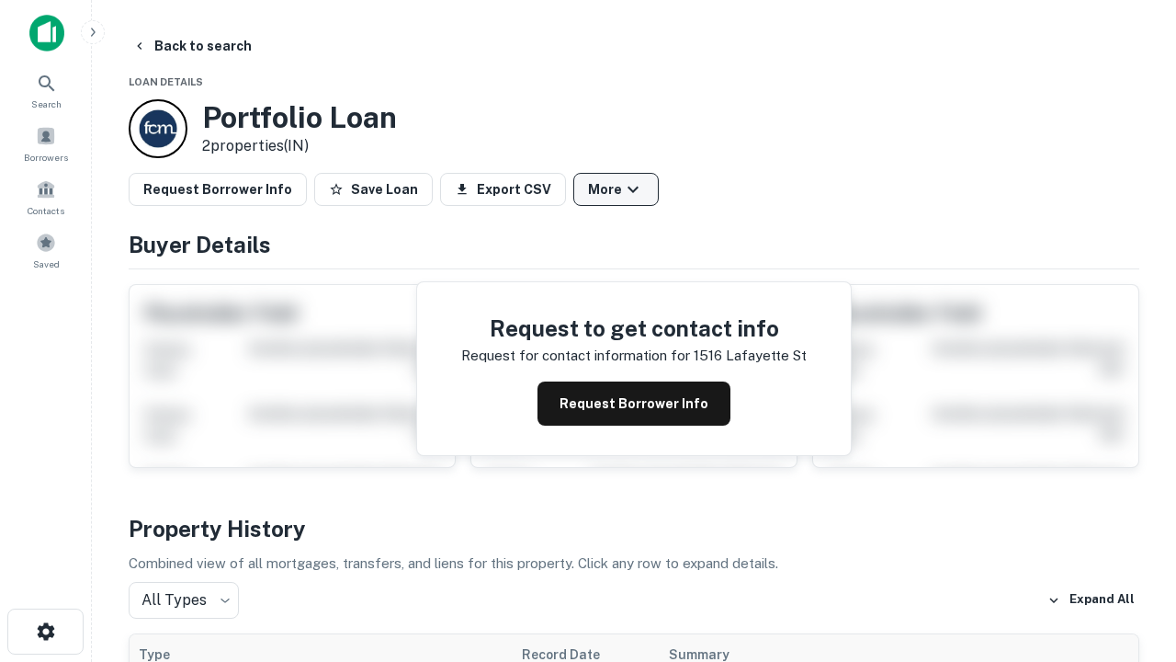 This screenshot has height=662, width=1176. Describe the element at coordinates (300, 118) in the screenshot. I see `h3: Portfolio Loan` at that location.